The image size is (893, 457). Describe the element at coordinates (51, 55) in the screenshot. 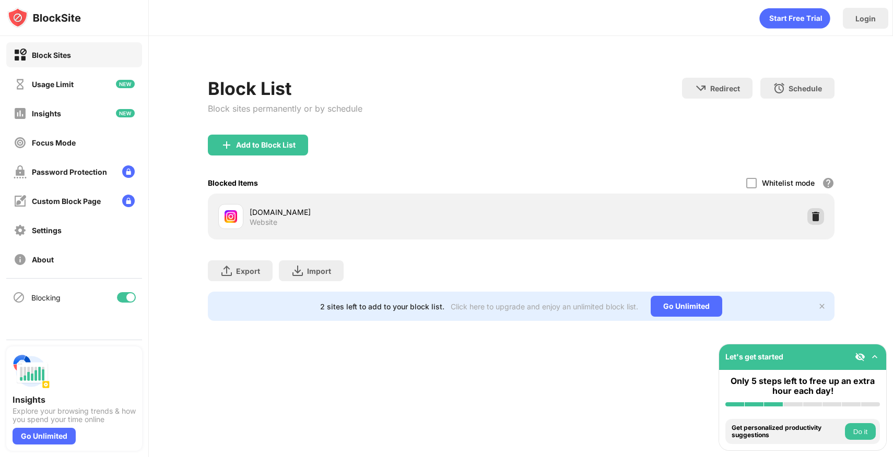

I see `div: Block Sites` at that location.